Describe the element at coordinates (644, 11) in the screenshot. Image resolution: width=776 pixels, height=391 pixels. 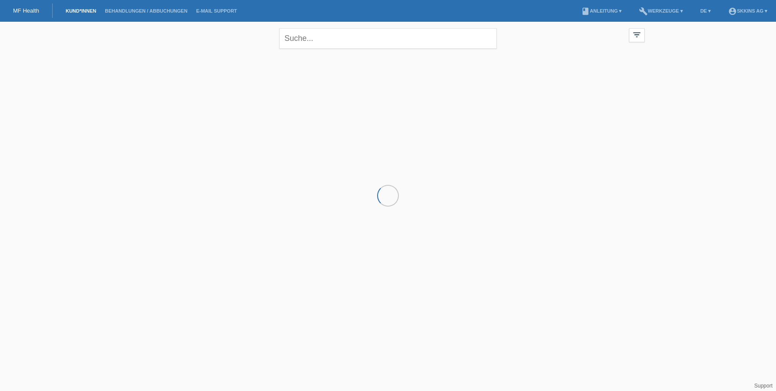
I see `i: build` at that location.